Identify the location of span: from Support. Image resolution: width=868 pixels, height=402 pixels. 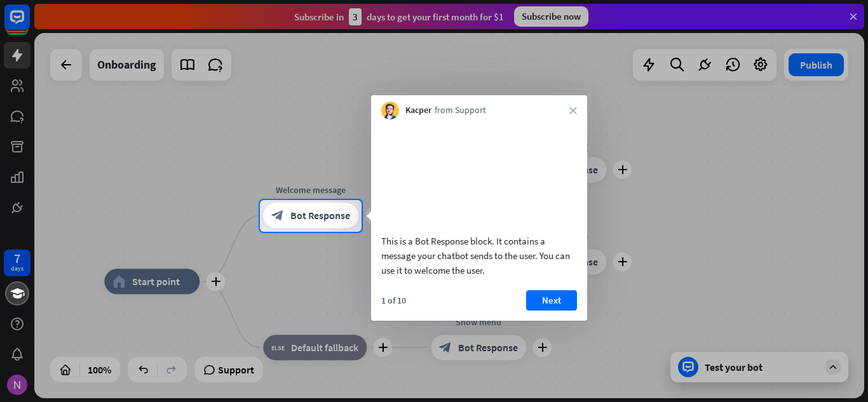
(460, 111).